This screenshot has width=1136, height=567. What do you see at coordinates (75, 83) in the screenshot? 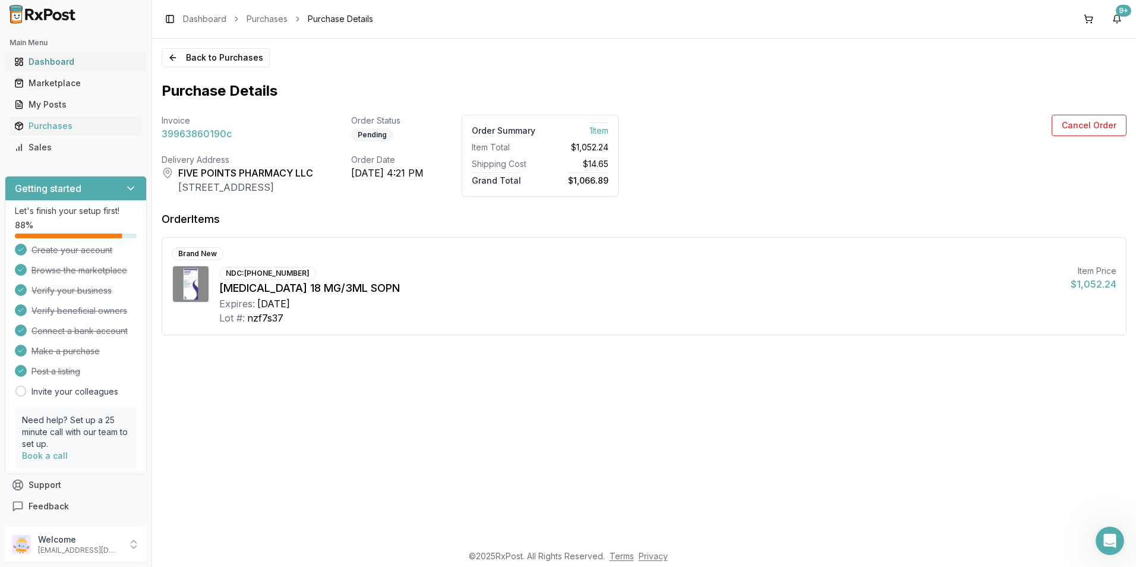
I see `a: Marketplace` at bounding box center [75, 83].